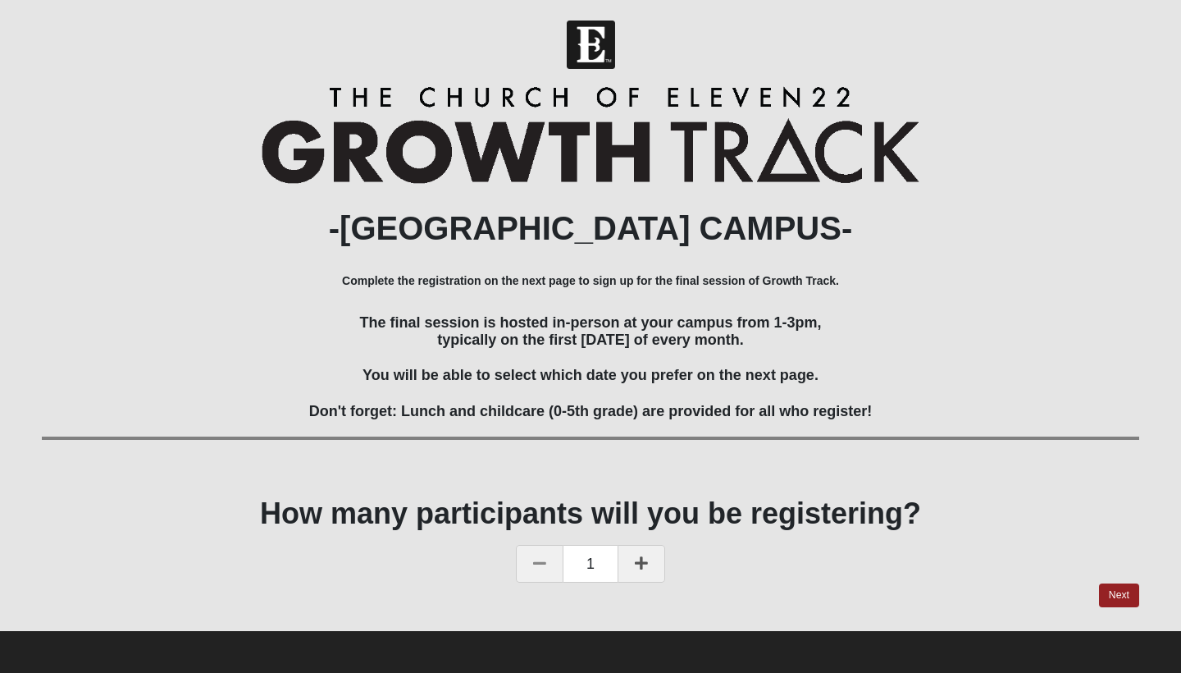 The width and height of the screenshot is (1181, 673). What do you see at coordinates (591, 563) in the screenshot?
I see `span: 1` at bounding box center [591, 563].